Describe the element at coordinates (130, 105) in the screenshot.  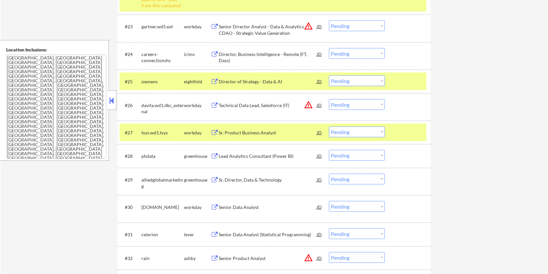
I see `div: #26` at that location.